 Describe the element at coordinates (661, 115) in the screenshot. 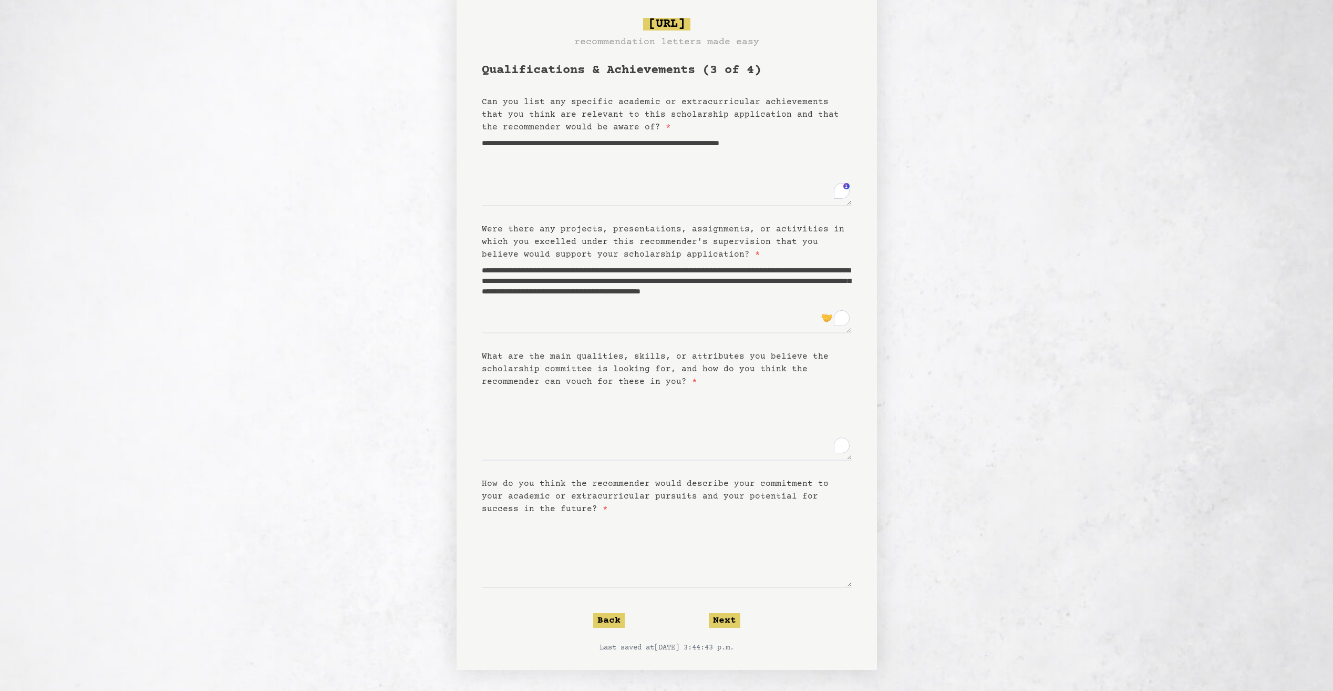

I see `label: Can you list any specific academic or extracurricular achievements that you think are relevant to...` at that location.